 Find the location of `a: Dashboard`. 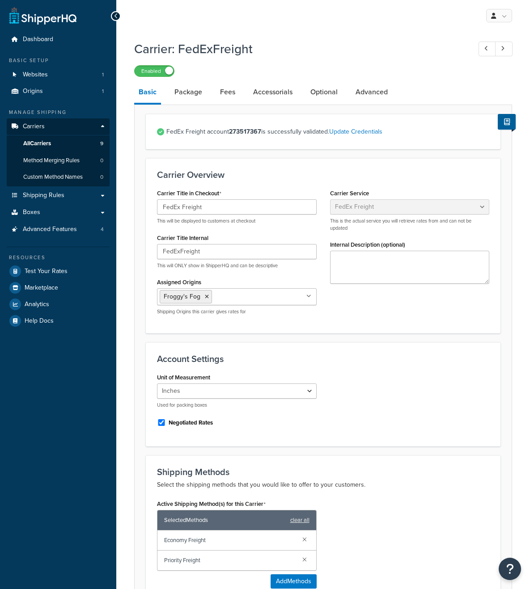

a: Dashboard is located at coordinates (58, 39).